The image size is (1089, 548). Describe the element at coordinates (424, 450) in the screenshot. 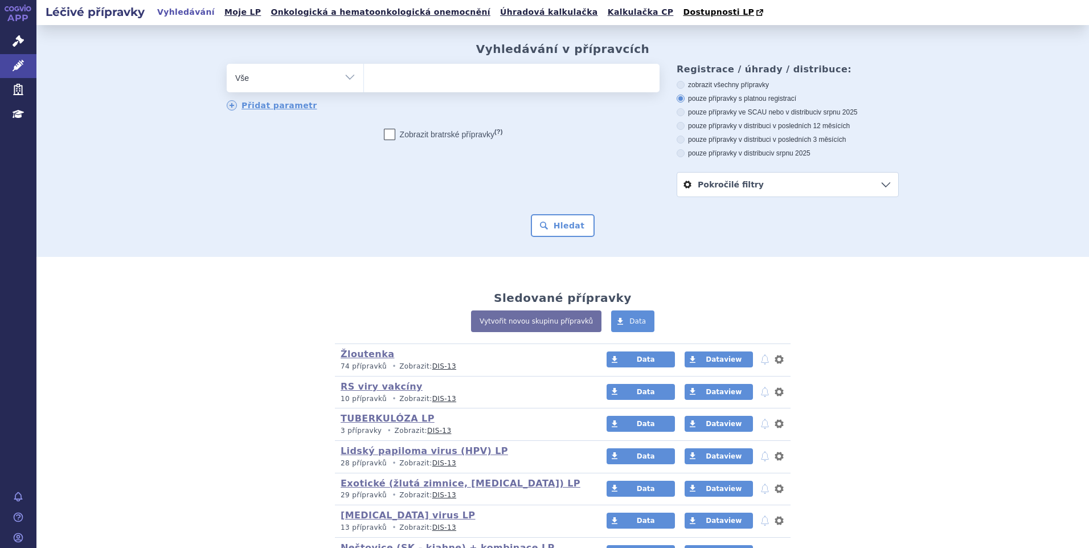

I see `a: Lidský papiloma virus (HPV) LP` at that location.